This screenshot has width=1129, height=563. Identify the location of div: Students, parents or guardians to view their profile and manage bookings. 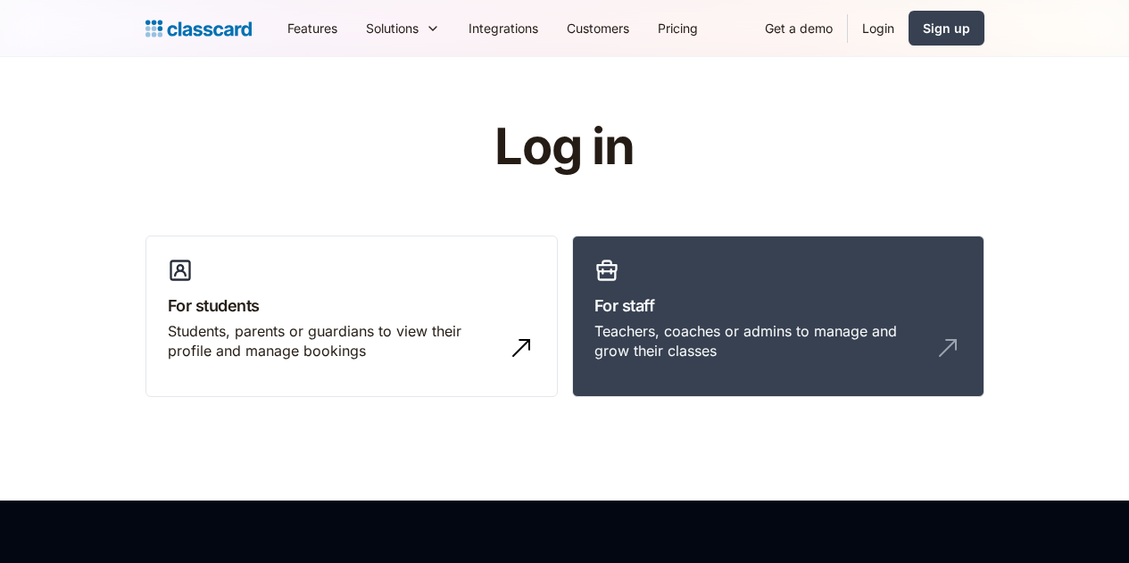
(334, 341).